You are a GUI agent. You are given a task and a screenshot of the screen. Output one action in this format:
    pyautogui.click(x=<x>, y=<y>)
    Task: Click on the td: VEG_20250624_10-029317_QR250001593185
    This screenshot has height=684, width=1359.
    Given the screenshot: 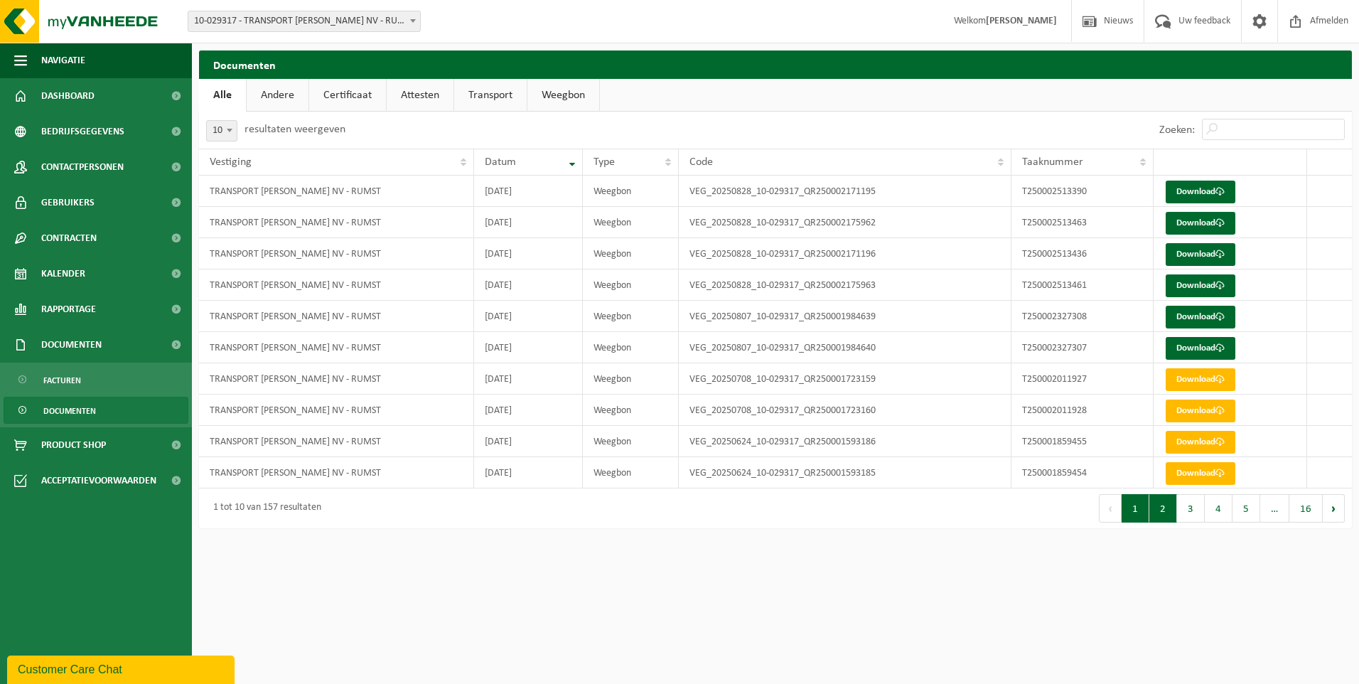 What is the action you would take?
    pyautogui.click(x=845, y=473)
    